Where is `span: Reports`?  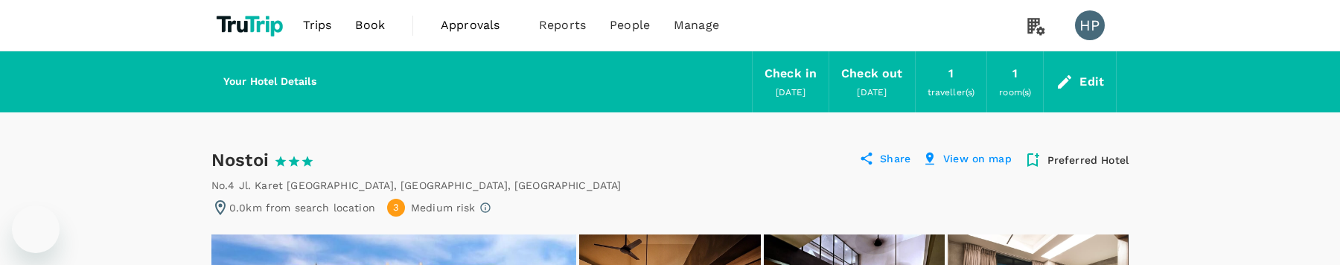
span: Reports is located at coordinates (562, 25).